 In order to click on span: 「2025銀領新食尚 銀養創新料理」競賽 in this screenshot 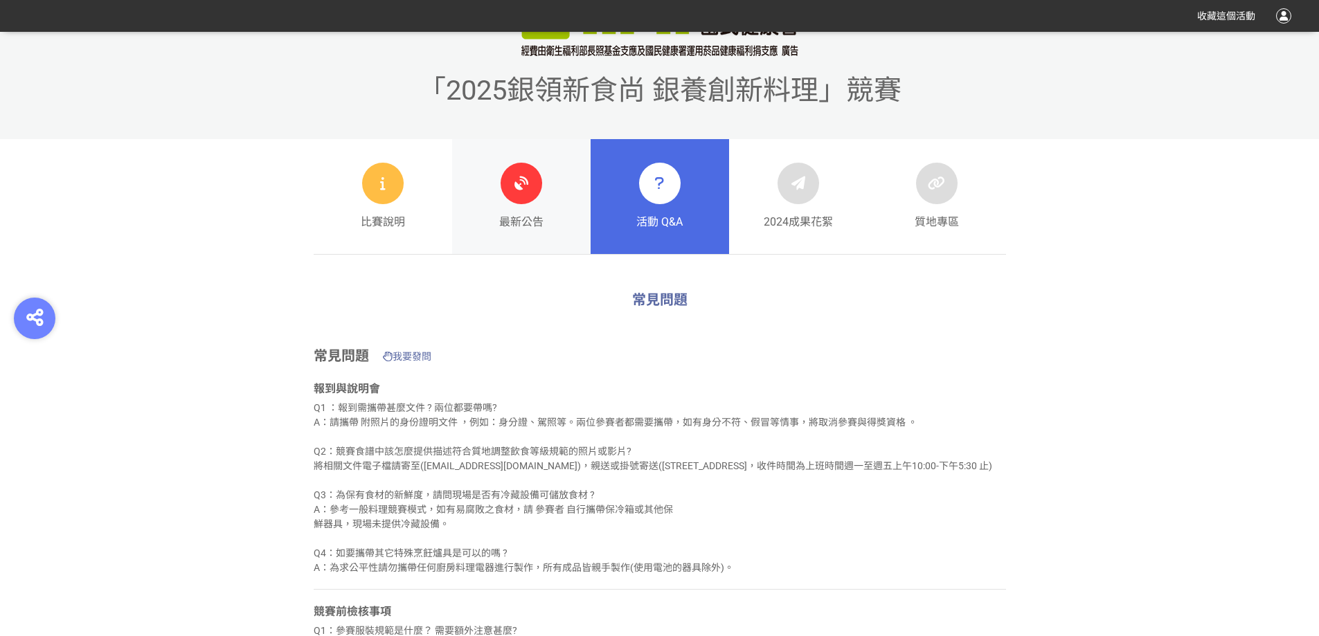, I will do `click(660, 90)`.